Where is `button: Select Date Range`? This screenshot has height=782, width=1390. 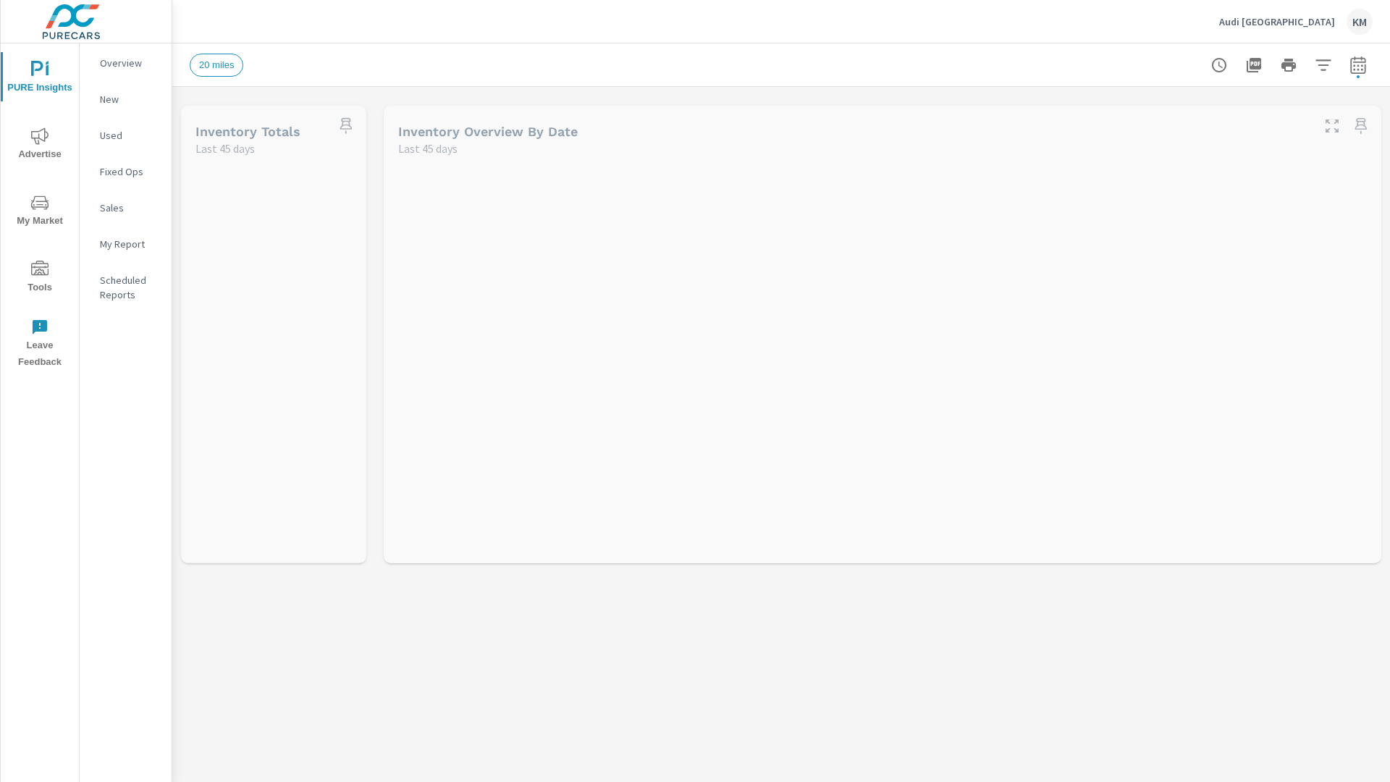
button: Select Date Range is located at coordinates (1358, 65).